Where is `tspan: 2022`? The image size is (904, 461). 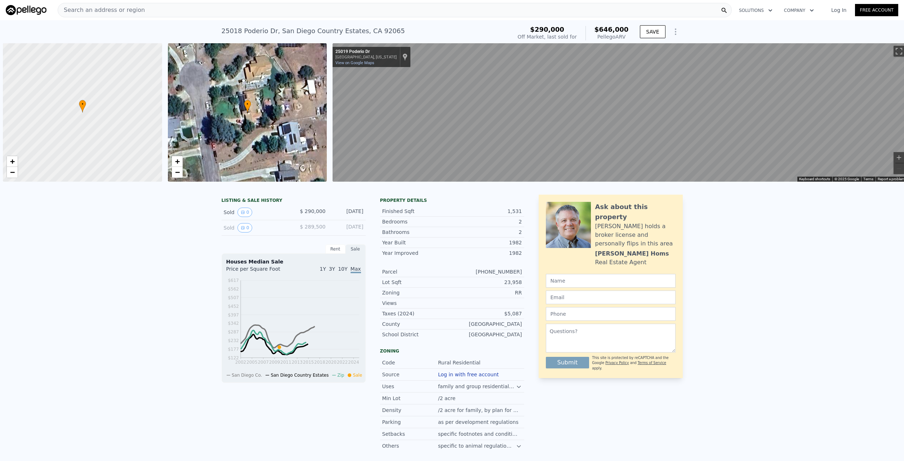 tspan: 2022 is located at coordinates (342, 362).